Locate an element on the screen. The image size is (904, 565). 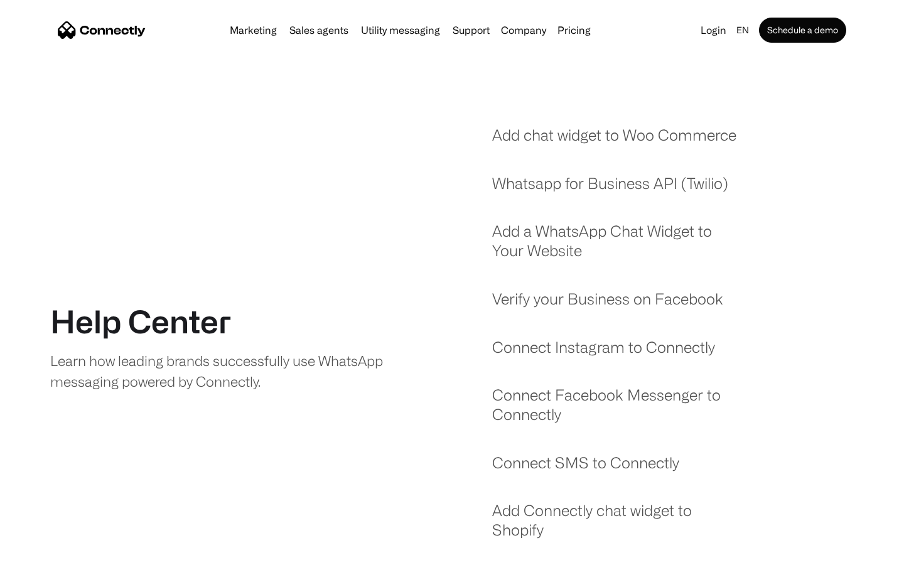
a: Verify your Business on Facebook is located at coordinates (608, 305).